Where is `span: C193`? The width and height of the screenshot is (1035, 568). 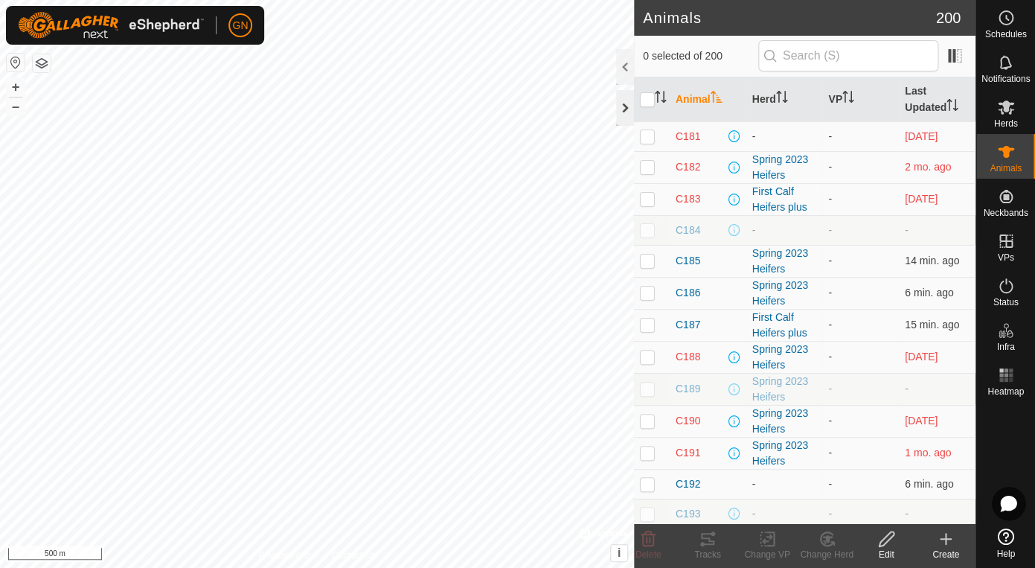
span: C193 is located at coordinates (688, 513).